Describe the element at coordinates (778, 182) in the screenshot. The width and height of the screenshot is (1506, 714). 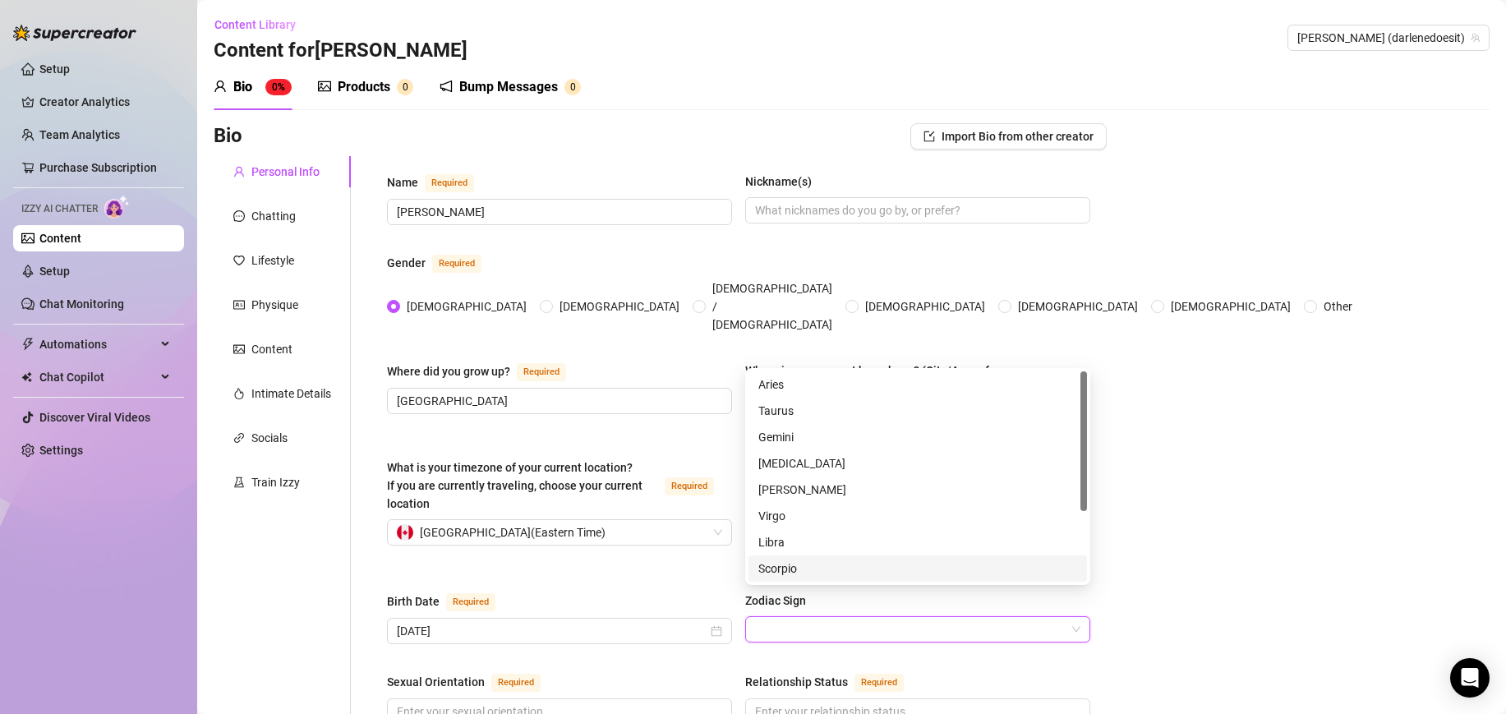
I see `div: Nickname(s)` at that location.